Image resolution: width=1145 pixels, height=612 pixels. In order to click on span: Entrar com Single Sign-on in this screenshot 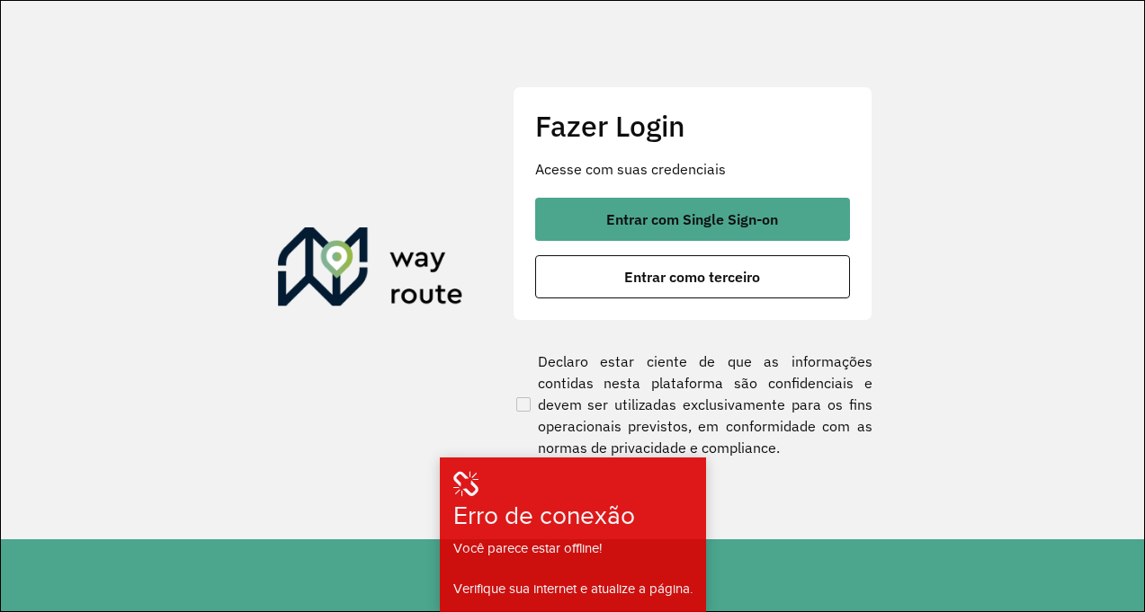, I will do `click(692, 219)`.